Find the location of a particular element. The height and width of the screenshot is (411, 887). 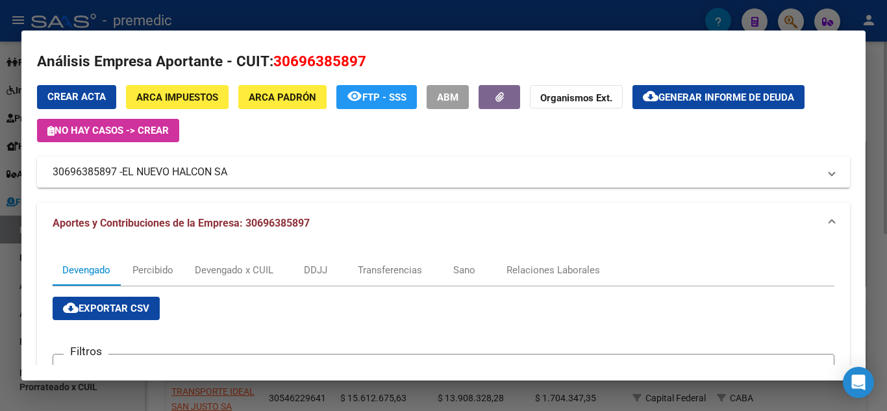

span: EL NUEVO HALCON SA is located at coordinates (175, 172).